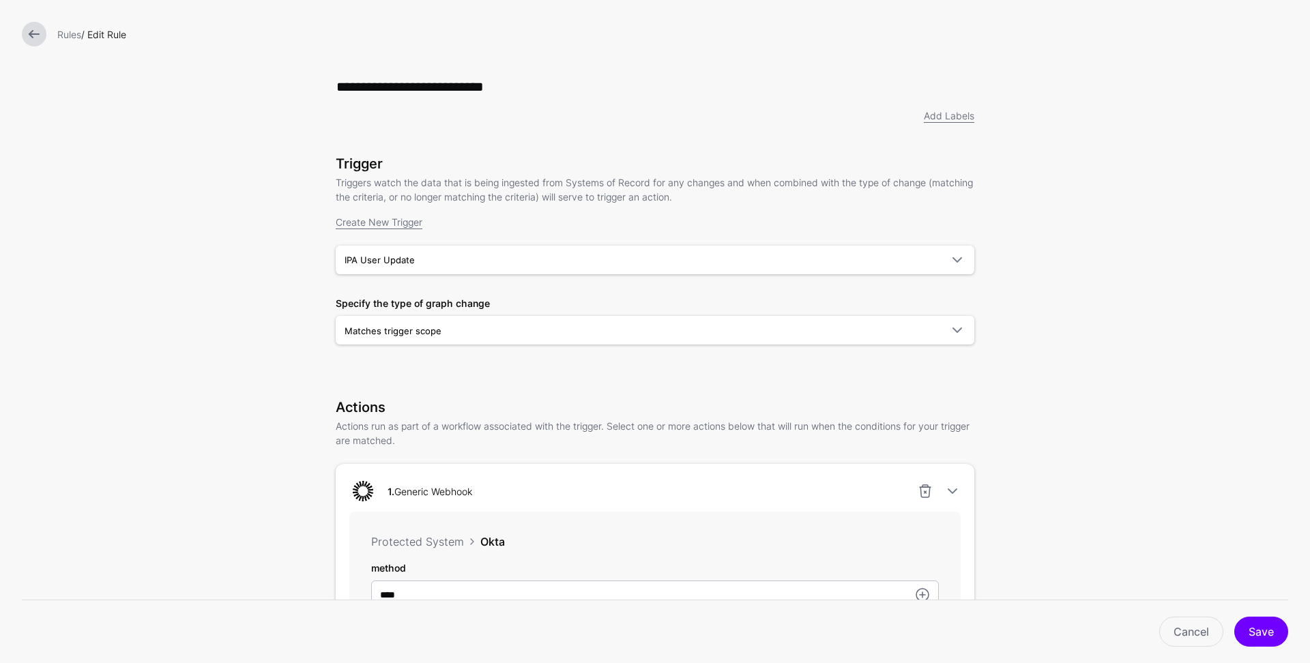 The height and width of the screenshot is (663, 1310). Describe the element at coordinates (655, 433) in the screenshot. I see `p: Actions run as part of a workflow associated with the trigger. Select one or more actions below t...` at that location.